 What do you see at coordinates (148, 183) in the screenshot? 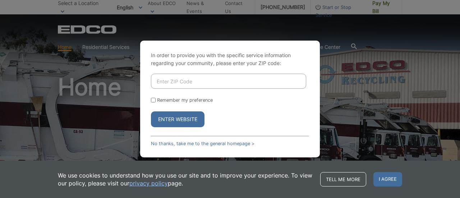
I see `a: privacy policy` at bounding box center [148, 183].